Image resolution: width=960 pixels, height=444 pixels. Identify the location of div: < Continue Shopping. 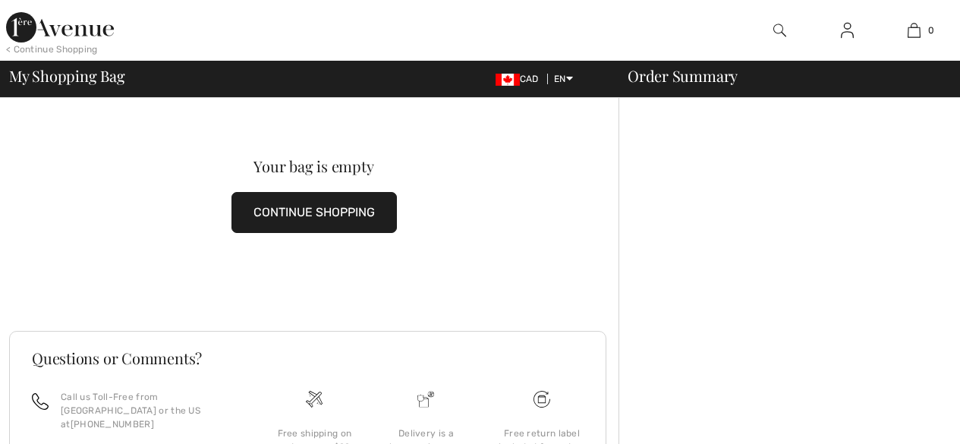
(52, 49).